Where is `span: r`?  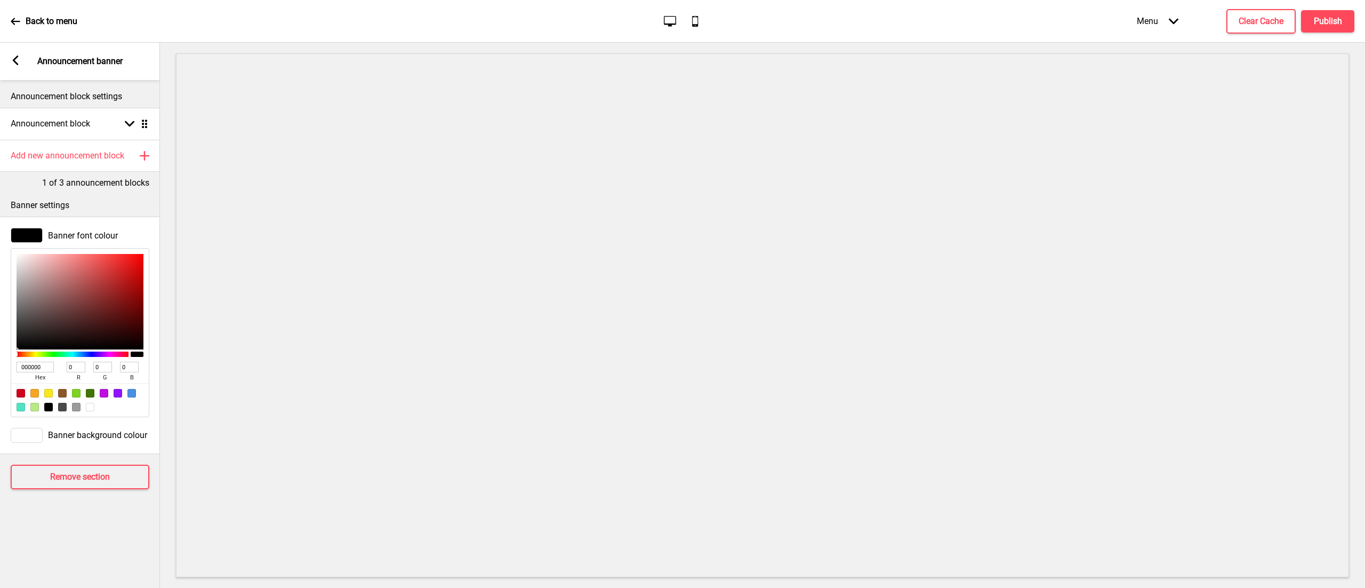 span: r is located at coordinates (78, 378).